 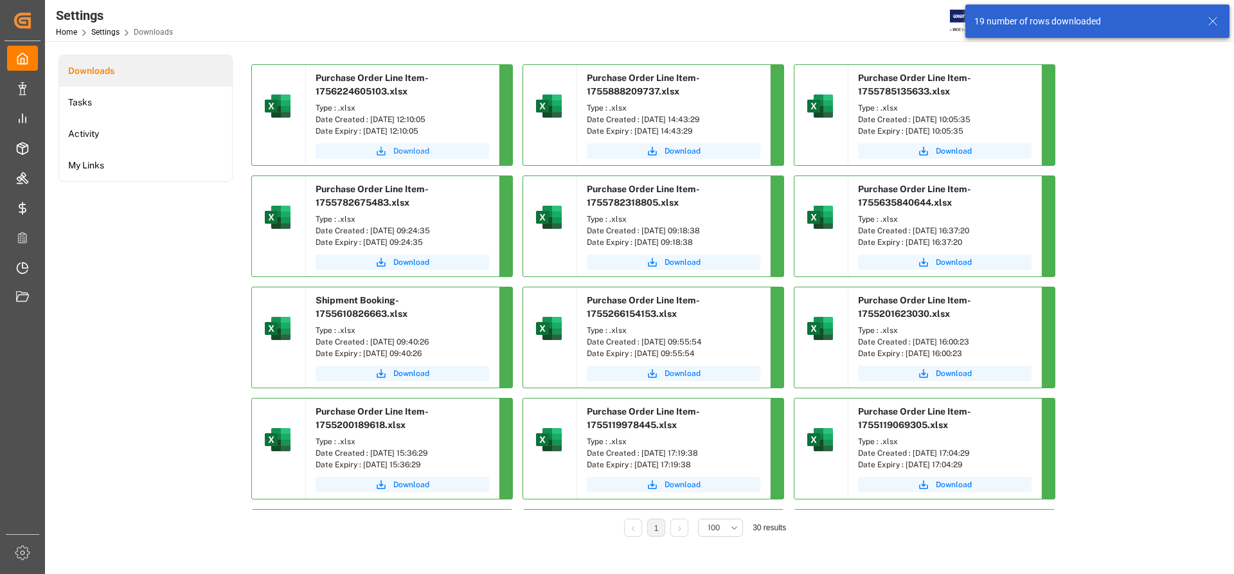 I want to click on li: 1, so click(x=656, y=528).